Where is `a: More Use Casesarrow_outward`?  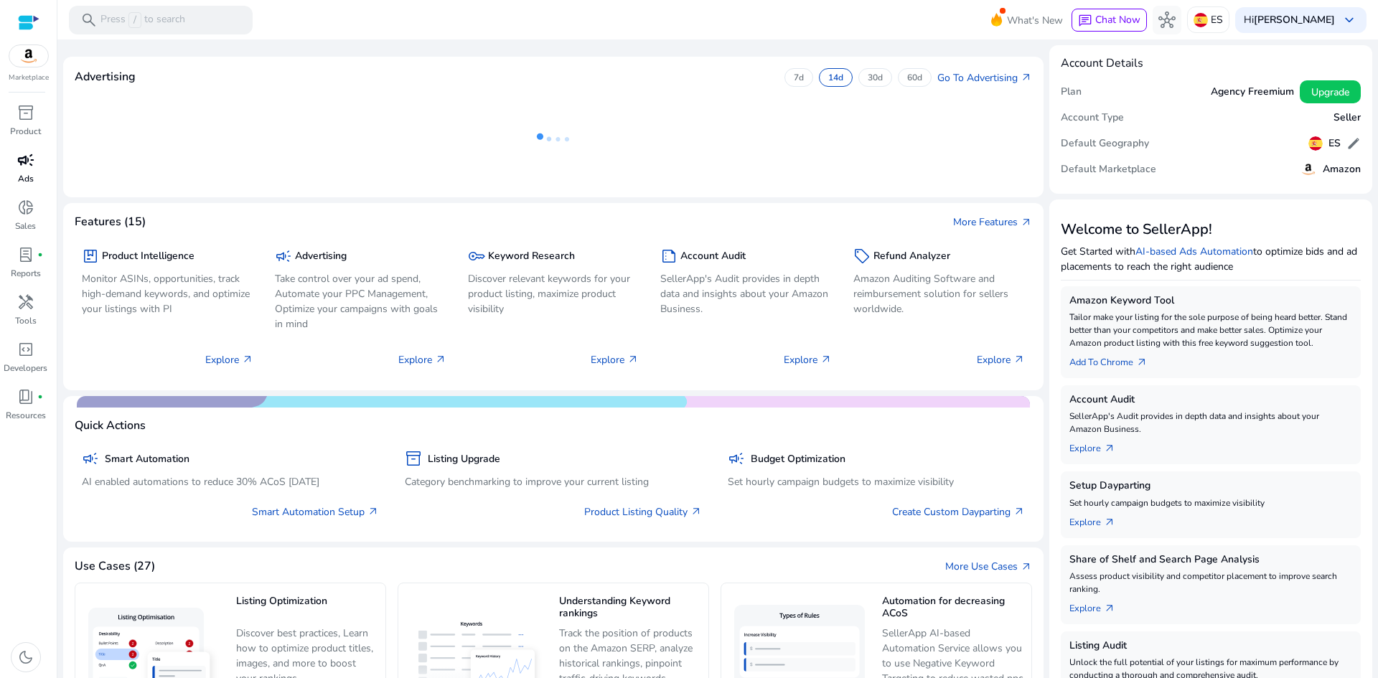
a: More Use Casesarrow_outward is located at coordinates (988, 566).